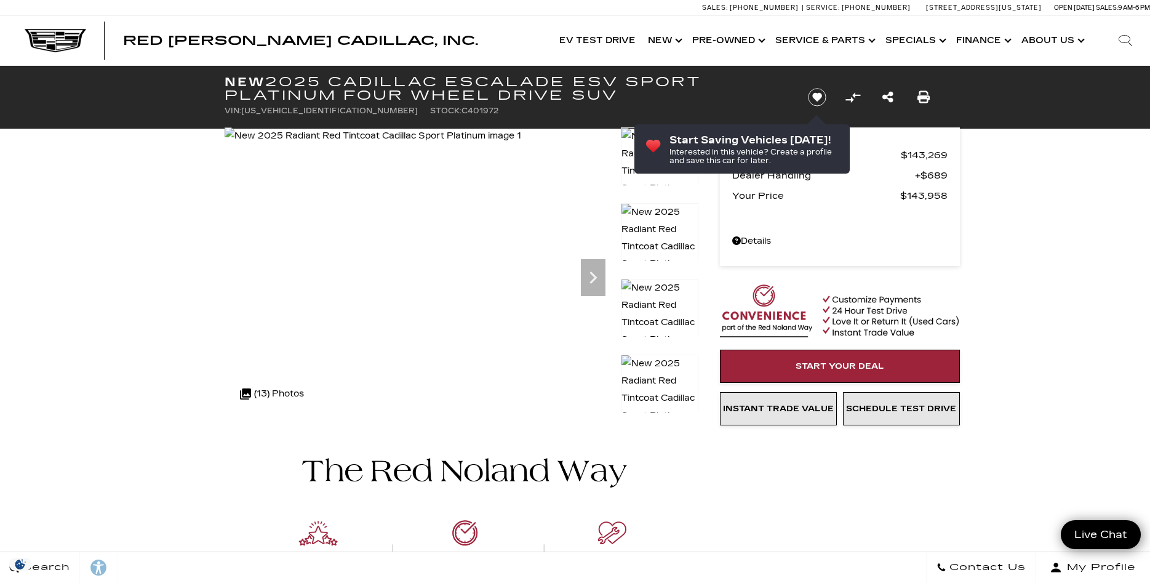 Image resolution: width=1150 pixels, height=583 pixels. Describe the element at coordinates (986, 567) in the screenshot. I see `span: Contact Us` at that location.